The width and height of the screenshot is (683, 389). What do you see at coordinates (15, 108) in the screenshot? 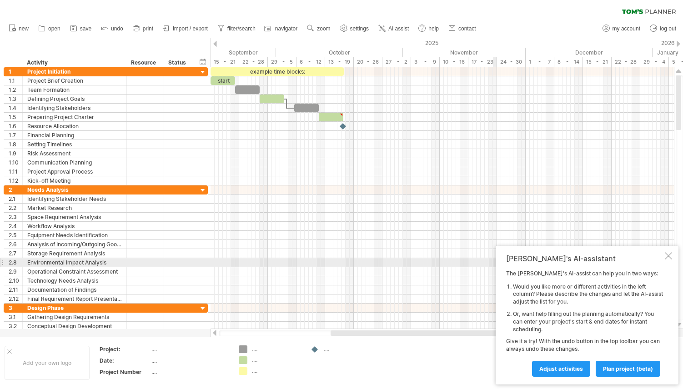
I see `div: 1.4` at bounding box center [15, 108].